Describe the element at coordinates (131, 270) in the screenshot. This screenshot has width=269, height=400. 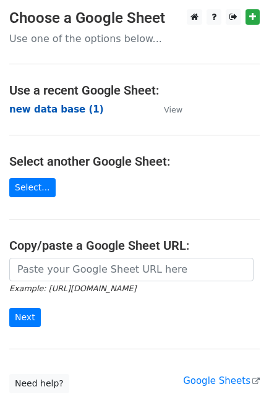
I see `input: Paste your Google Sheet URL here` at that location.